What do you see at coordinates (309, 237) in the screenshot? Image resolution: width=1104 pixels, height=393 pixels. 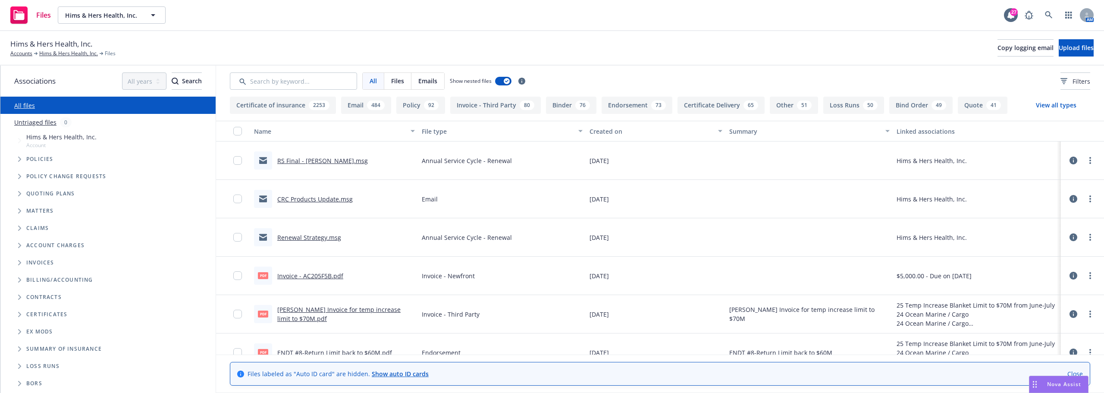 I see `a: Renewal Strategy.msg` at bounding box center [309, 237].